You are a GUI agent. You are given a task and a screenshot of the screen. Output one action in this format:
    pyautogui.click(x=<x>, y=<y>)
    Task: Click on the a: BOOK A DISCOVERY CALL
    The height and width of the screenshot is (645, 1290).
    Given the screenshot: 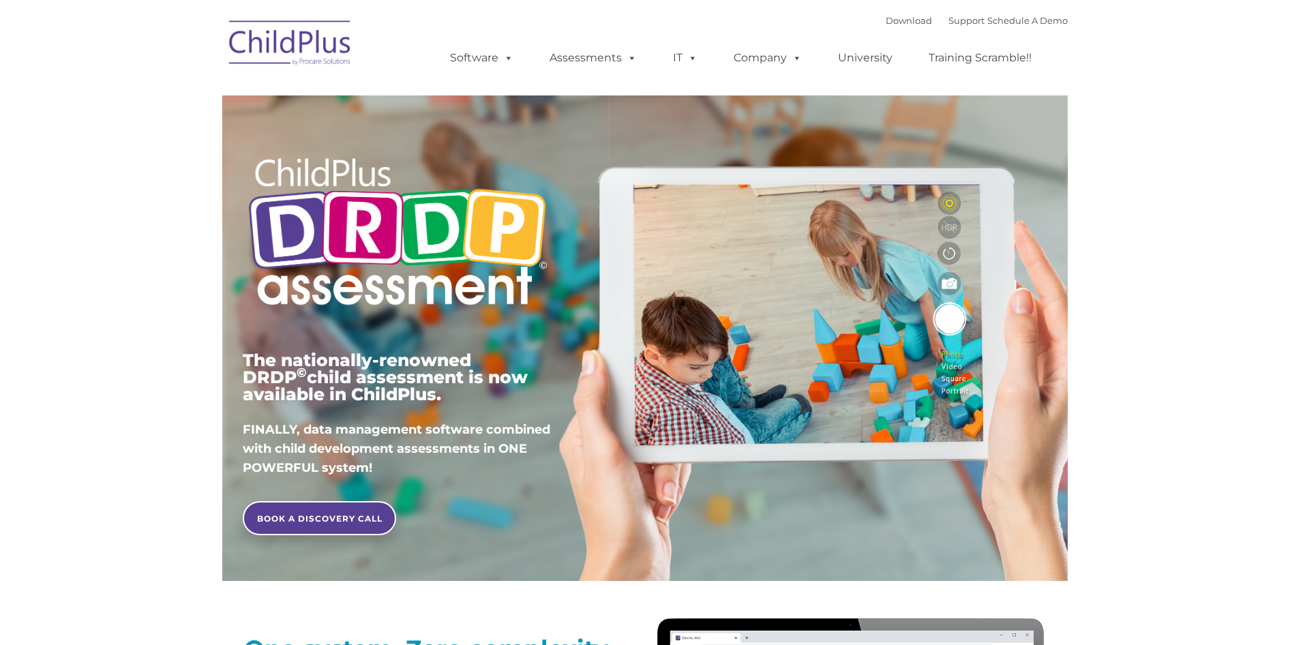 What is the action you would take?
    pyautogui.click(x=319, y=518)
    